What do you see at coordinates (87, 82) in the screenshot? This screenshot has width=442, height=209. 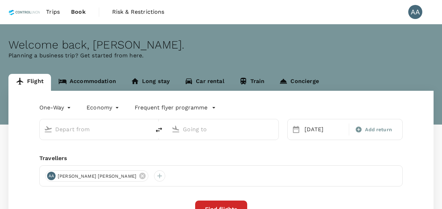 I see `a: Accommodation` at bounding box center [87, 82].